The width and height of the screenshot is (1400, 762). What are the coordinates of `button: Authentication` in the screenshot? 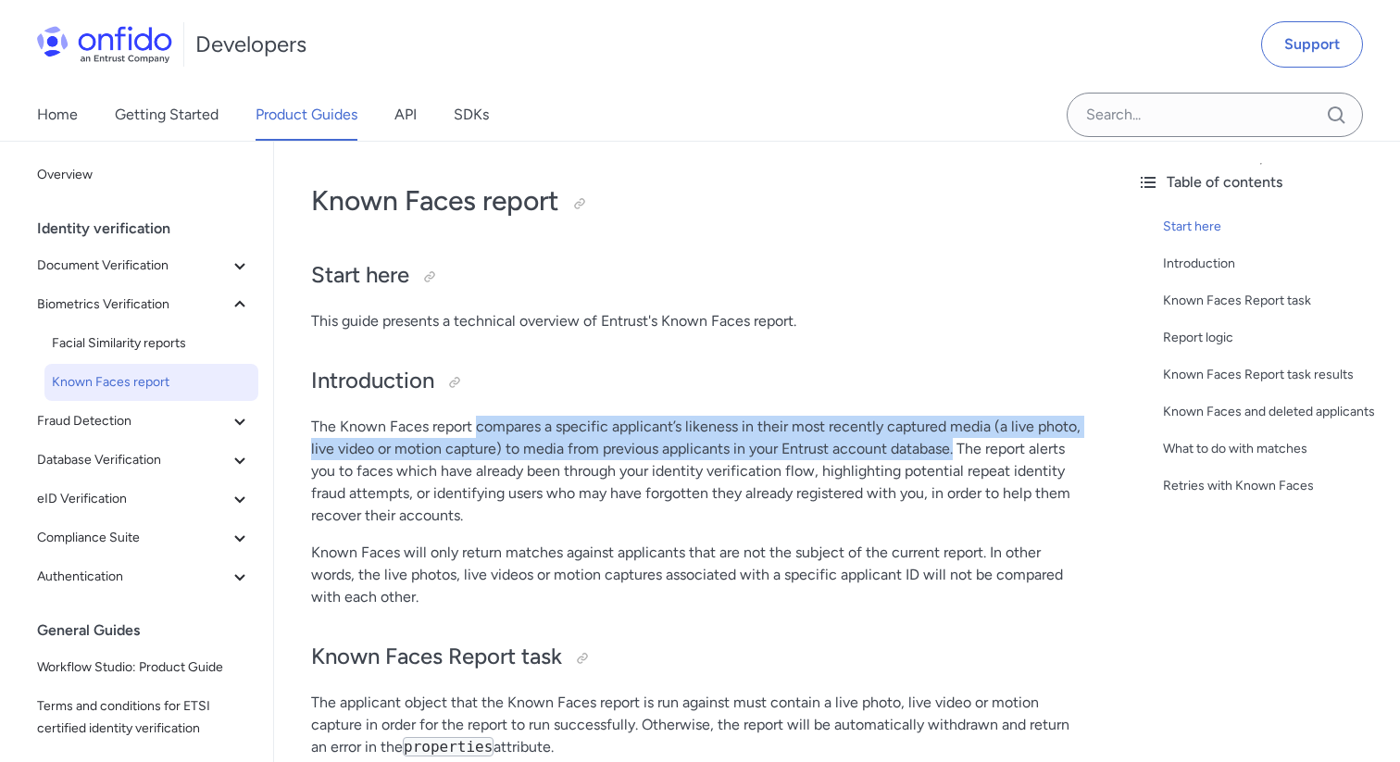 It's located at (144, 577).